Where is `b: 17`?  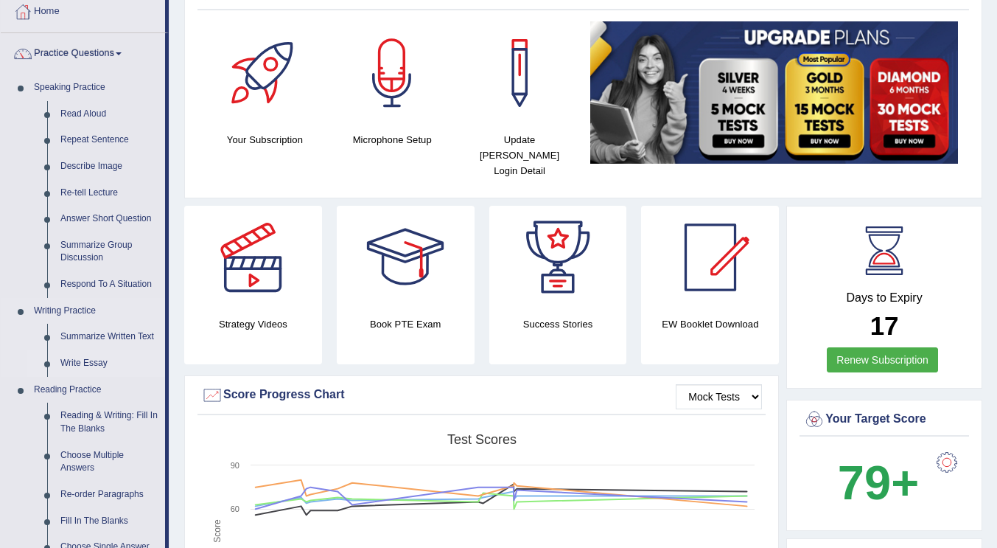
b: 17 is located at coordinates (885, 325).